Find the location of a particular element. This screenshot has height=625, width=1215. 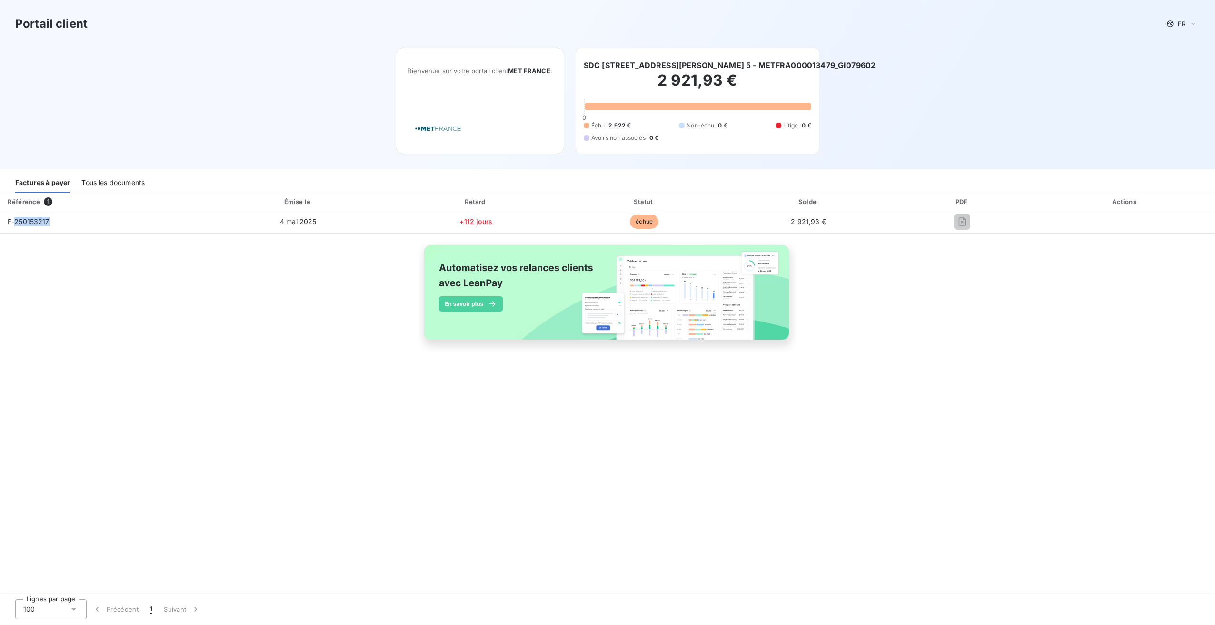

div: PDF is located at coordinates (962, 202).